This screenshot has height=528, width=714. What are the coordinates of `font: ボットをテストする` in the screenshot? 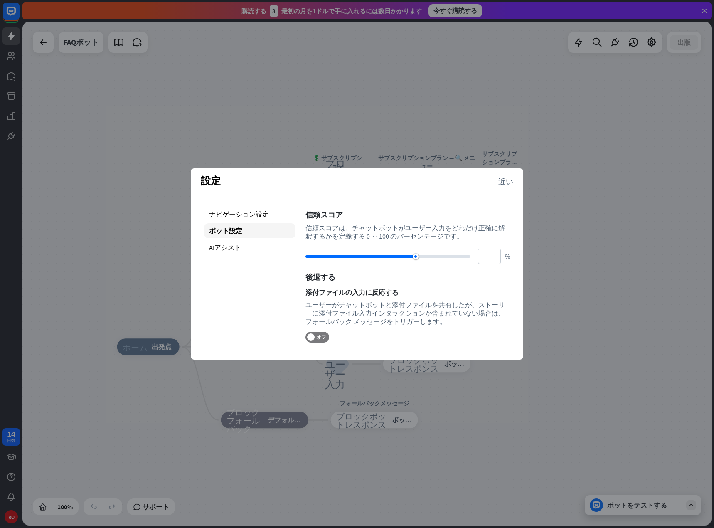 It's located at (637, 505).